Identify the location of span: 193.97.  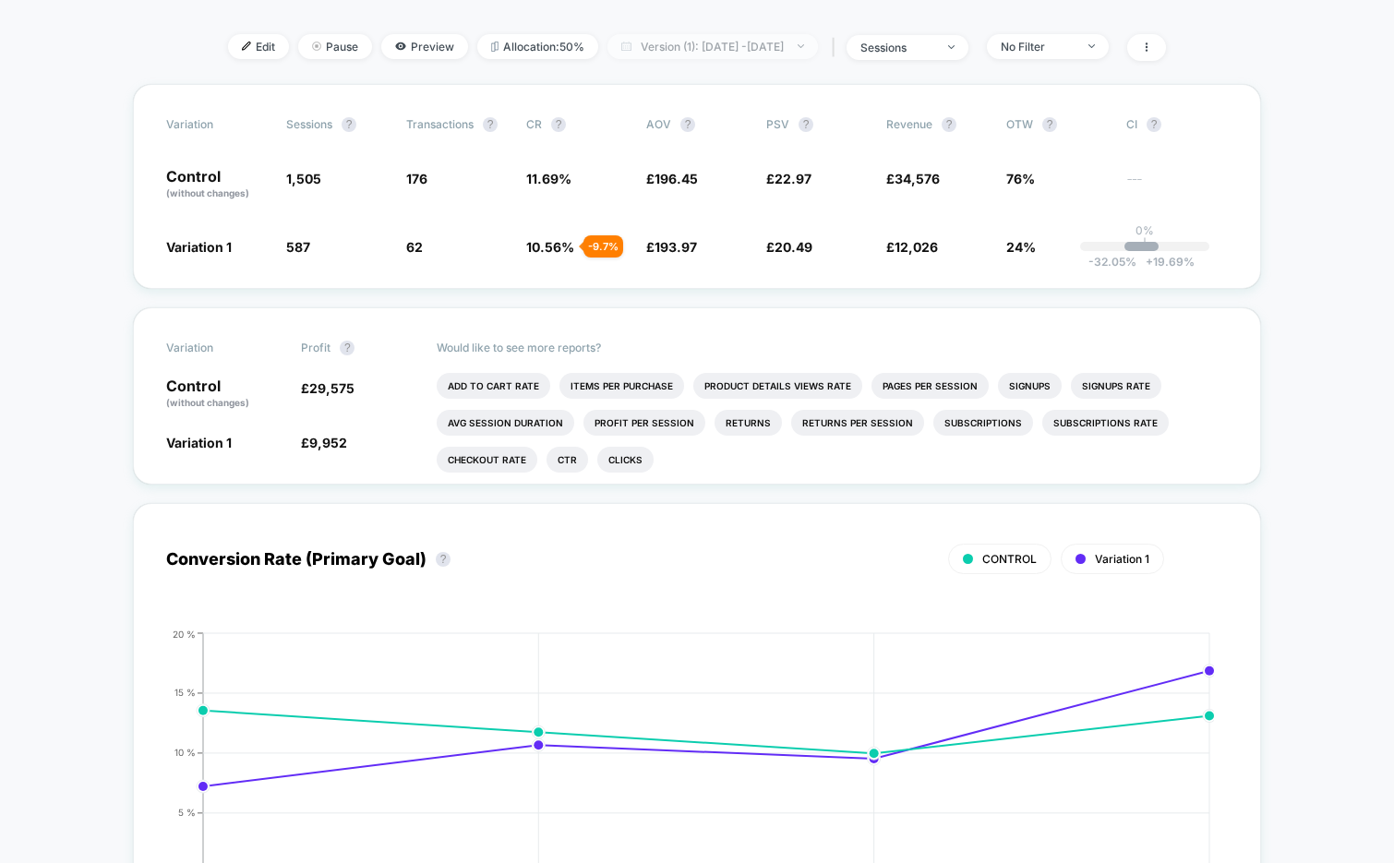
(676, 246).